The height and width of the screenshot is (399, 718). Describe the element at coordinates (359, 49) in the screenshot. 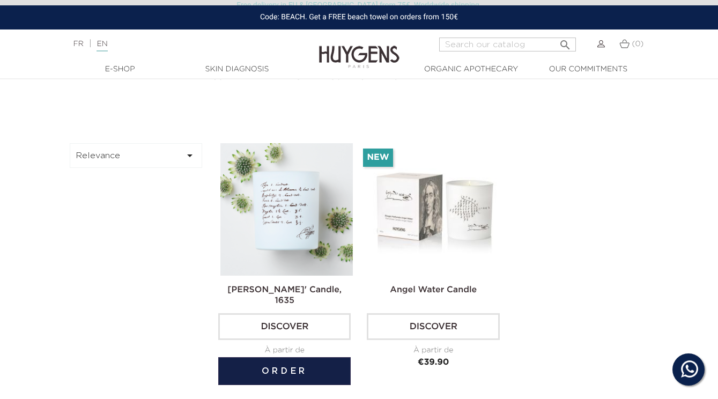

I see `img: Huygens` at that location.